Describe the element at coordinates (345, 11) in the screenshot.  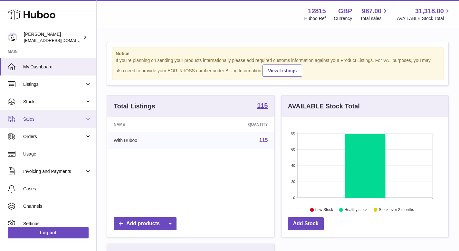
I see `strong: GBP` at that location.